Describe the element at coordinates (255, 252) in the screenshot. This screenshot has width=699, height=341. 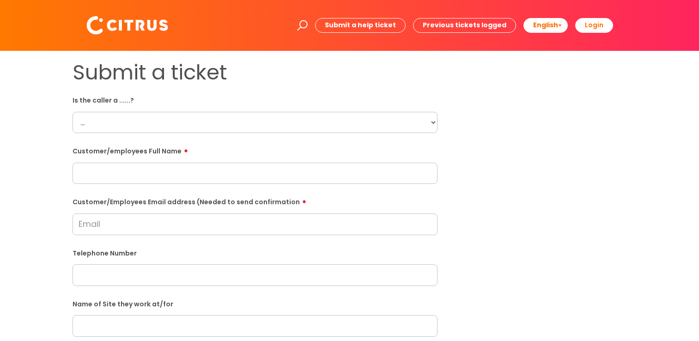
I see `label: Telephone Number` at that location.